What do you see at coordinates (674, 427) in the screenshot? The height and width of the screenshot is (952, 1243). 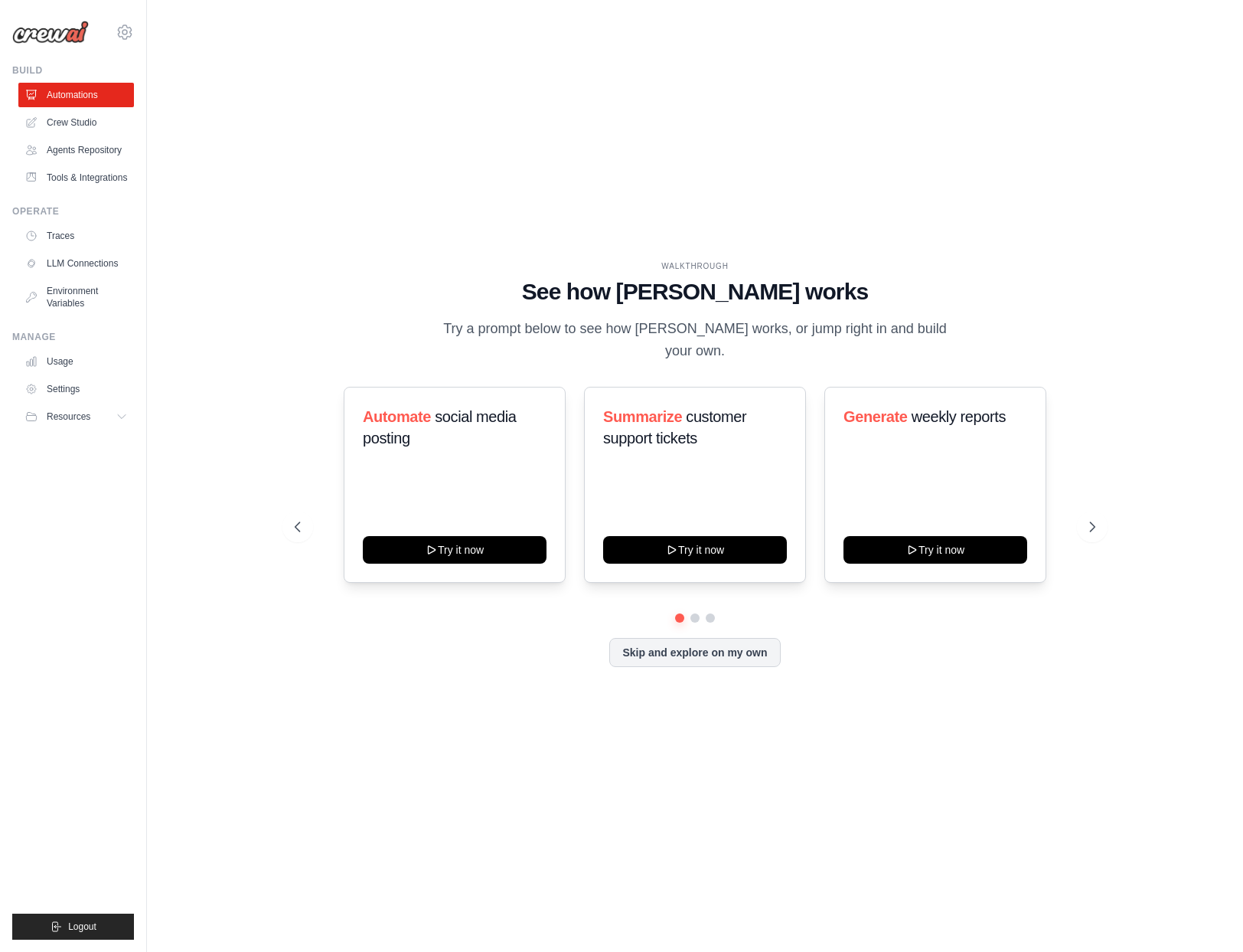 I see `span: customer support tickets` at bounding box center [674, 427].